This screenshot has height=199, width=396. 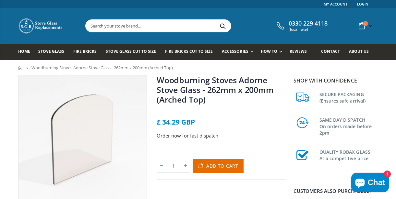 What do you see at coordinates (365, 26) in the screenshot?
I see `a: 0` at bounding box center [365, 26].